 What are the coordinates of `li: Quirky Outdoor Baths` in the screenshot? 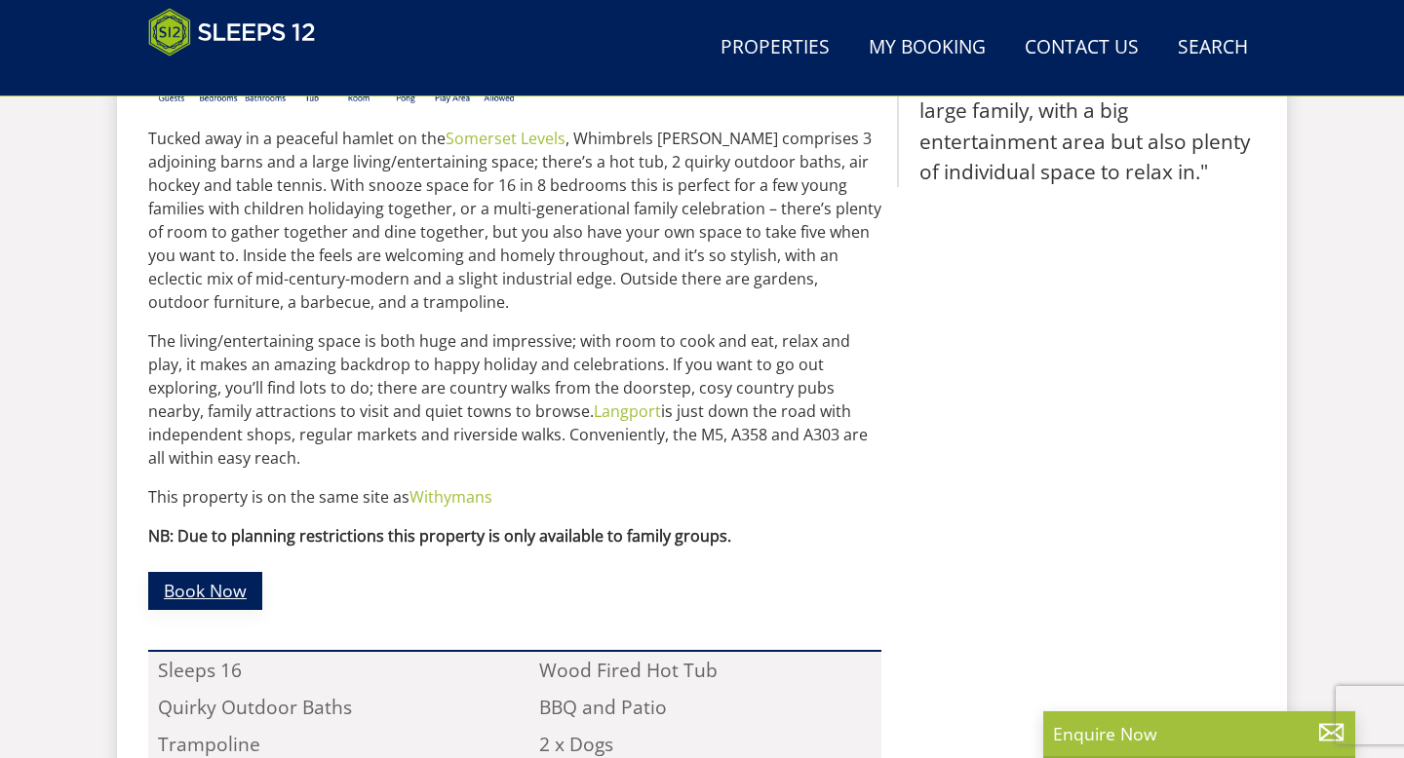 It's located at (324, 708).